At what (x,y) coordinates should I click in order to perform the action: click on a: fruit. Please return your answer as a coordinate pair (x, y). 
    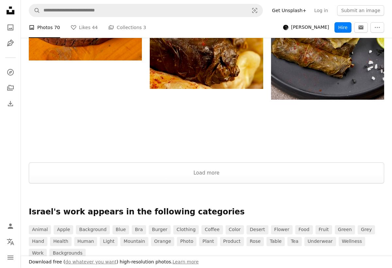
    Looking at the image, I should click on (324, 230).